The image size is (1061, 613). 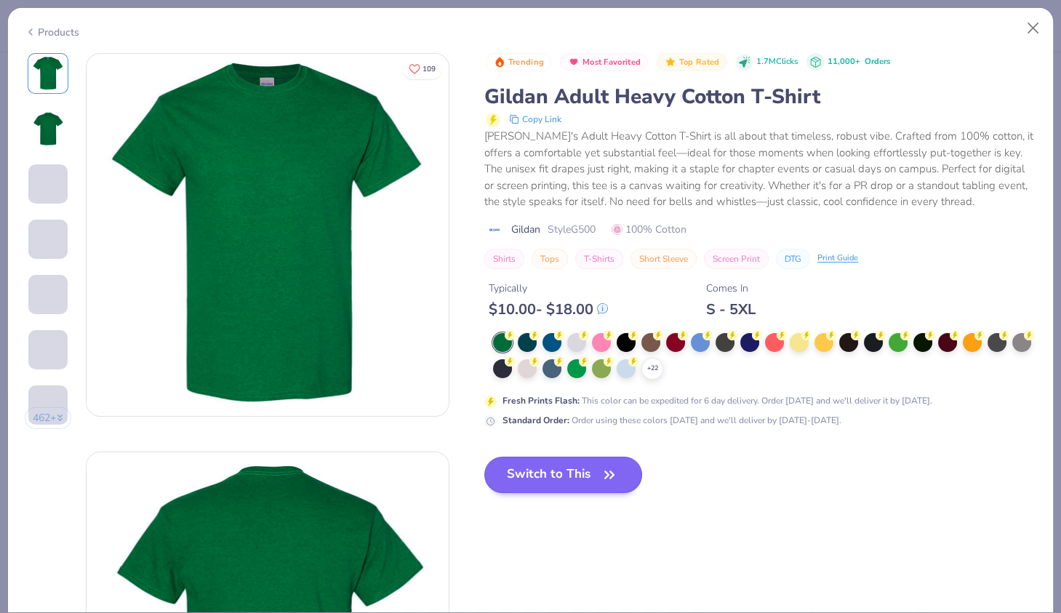 I want to click on div: $ 10.00 - $ 18.00, so click(x=548, y=309).